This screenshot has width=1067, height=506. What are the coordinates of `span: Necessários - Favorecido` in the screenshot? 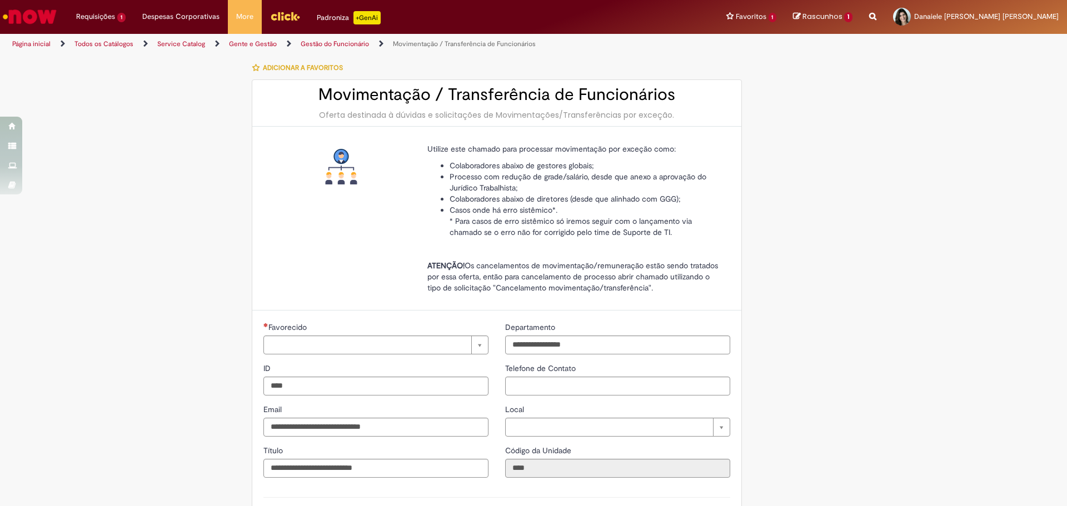 It's located at (288, 327).